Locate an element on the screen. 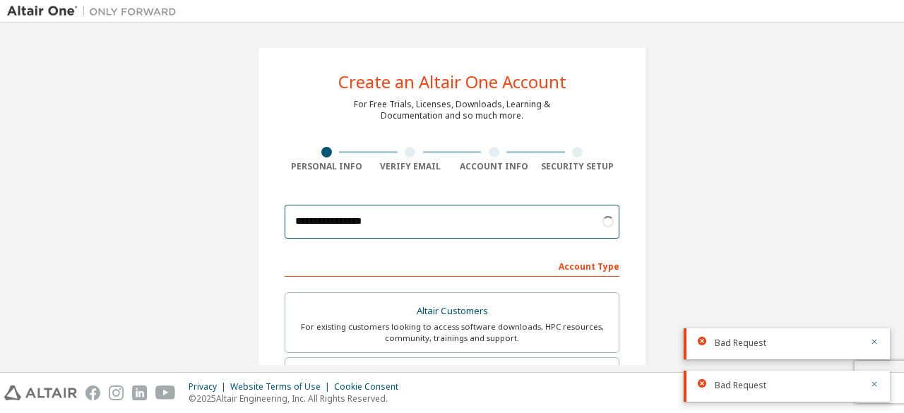  div: Website Terms of Use is located at coordinates (282, 387).